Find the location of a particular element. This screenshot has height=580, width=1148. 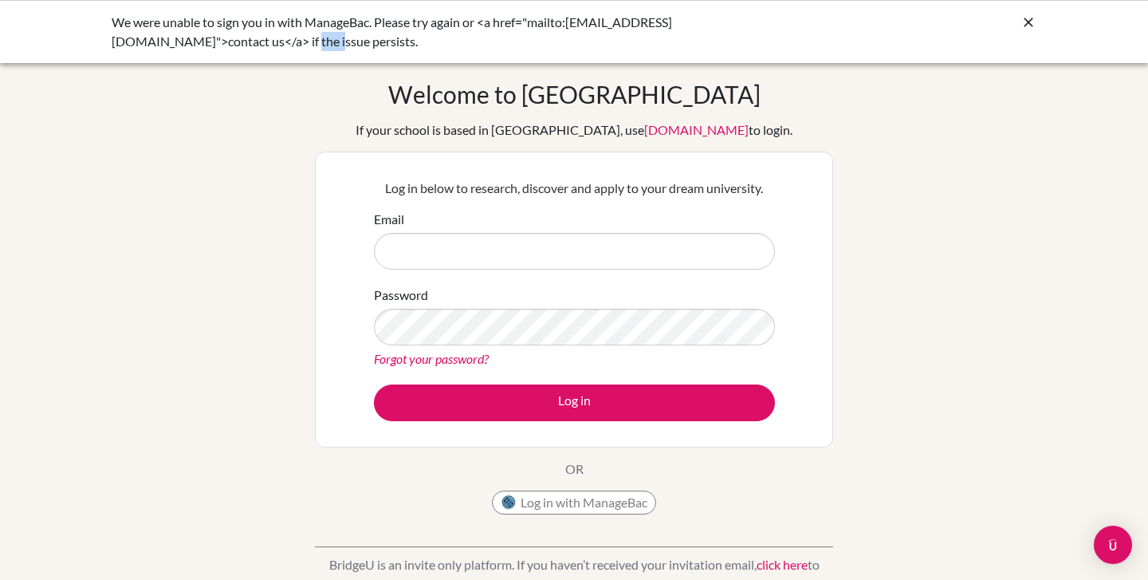

button: Log in with ManageBac is located at coordinates (574, 502).